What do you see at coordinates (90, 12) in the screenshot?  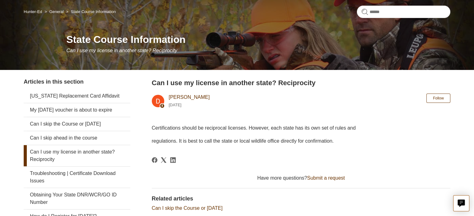 I see `li: State Course Information` at bounding box center [90, 12].